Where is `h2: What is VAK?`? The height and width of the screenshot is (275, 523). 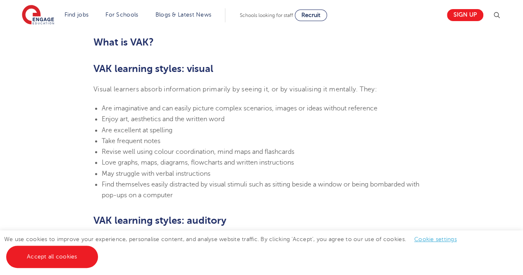 h2: What is VAK? is located at coordinates (261, 42).